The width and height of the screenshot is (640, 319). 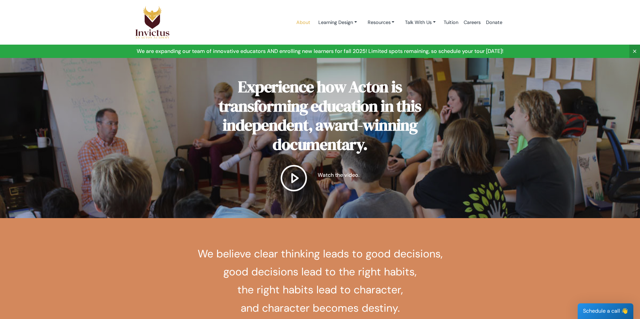 I want to click on a: Donate, so click(x=494, y=22).